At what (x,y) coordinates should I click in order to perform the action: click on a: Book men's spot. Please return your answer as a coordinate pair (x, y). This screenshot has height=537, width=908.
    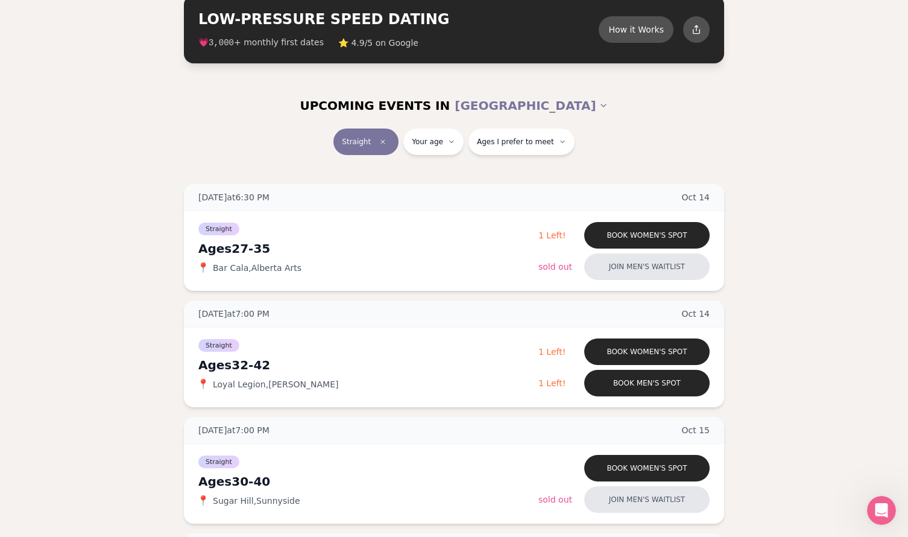
    Looking at the image, I should click on (647, 383).